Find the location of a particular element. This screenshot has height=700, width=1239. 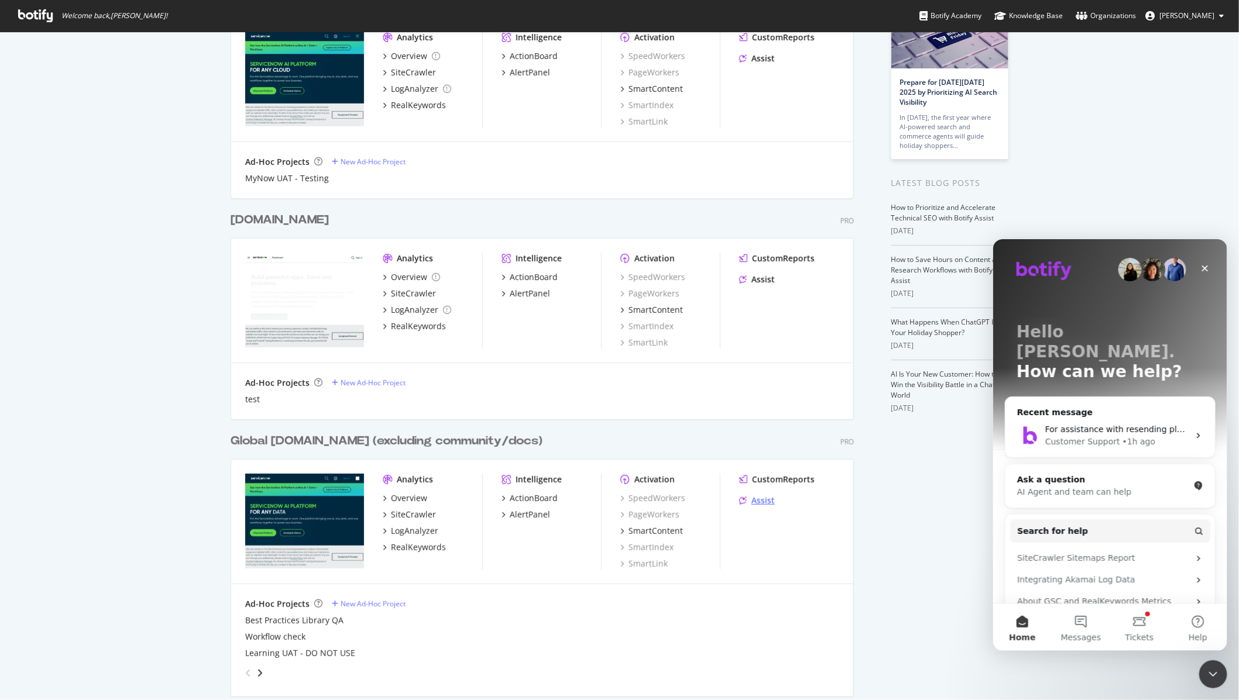

a: SiteCrawler is located at coordinates (409, 73).